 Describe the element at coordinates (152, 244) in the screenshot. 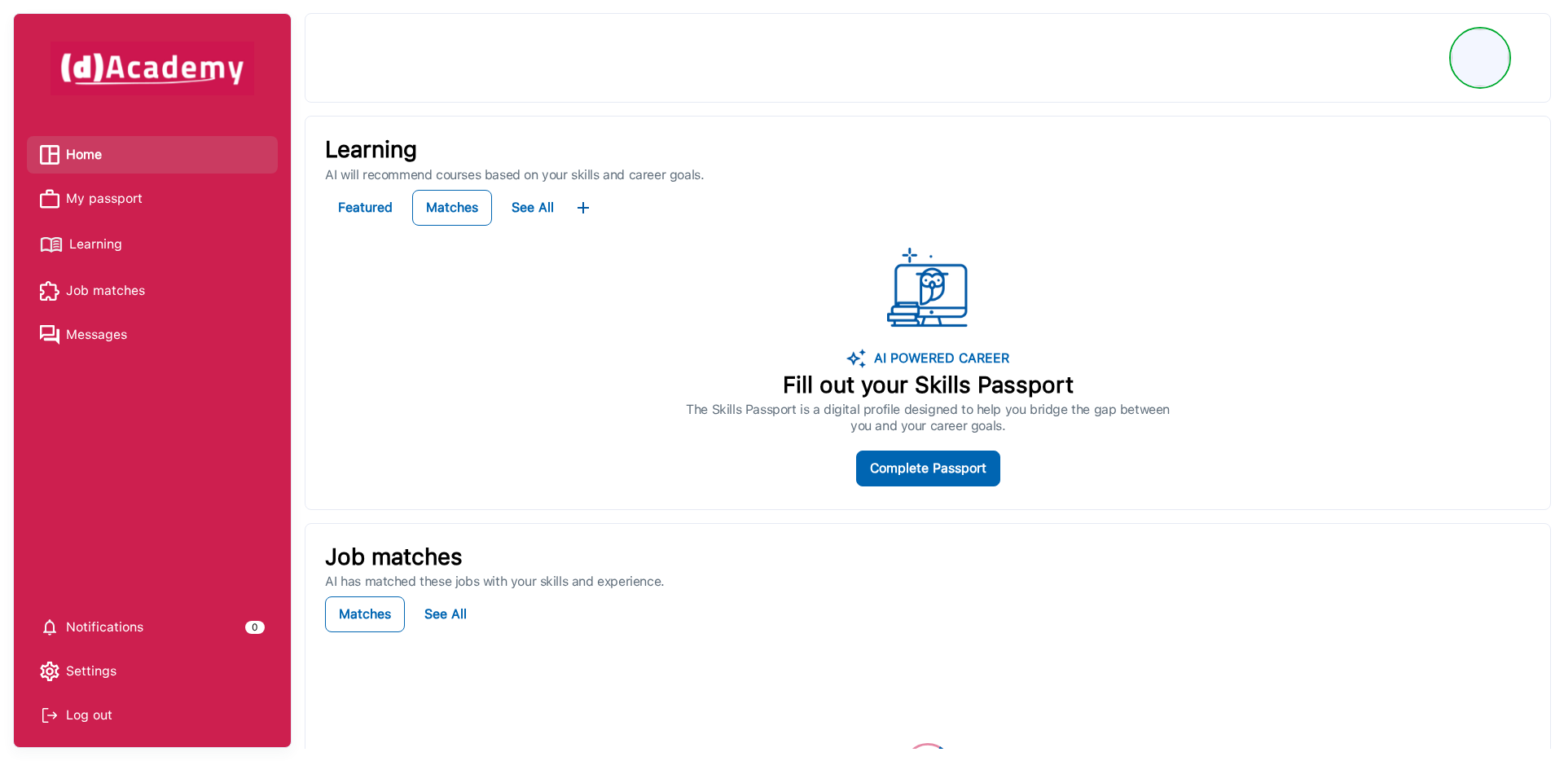

I see `a: Learning iconLearning` at that location.